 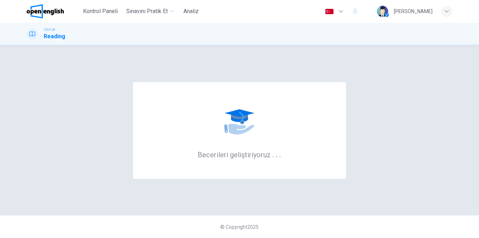 What do you see at coordinates (382, 11) in the screenshot?
I see `img: Profile picture` at bounding box center [382, 11].